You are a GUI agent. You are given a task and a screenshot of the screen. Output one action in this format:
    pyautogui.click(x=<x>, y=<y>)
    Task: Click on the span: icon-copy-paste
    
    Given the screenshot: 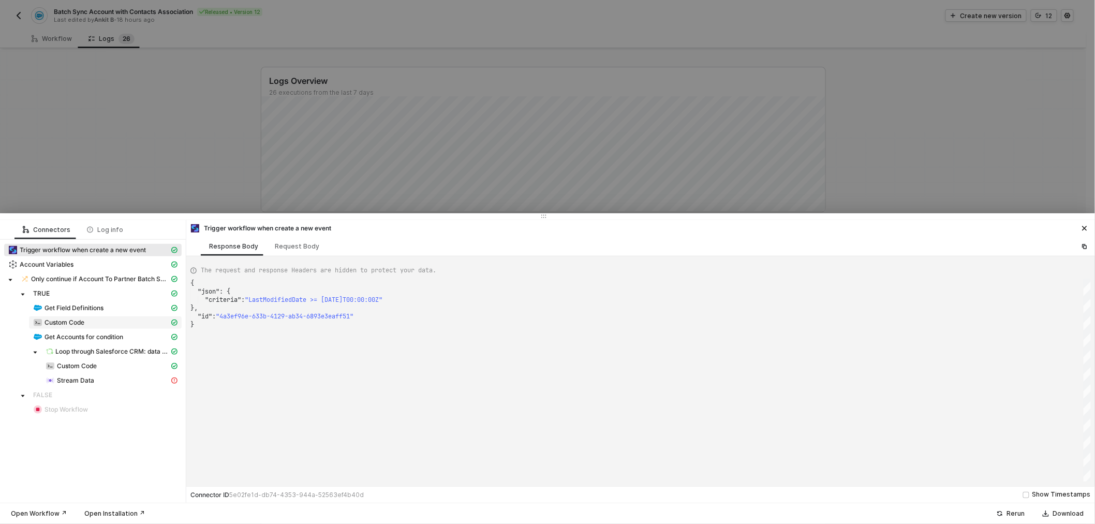 What is the action you would take?
    pyautogui.click(x=1084, y=246)
    